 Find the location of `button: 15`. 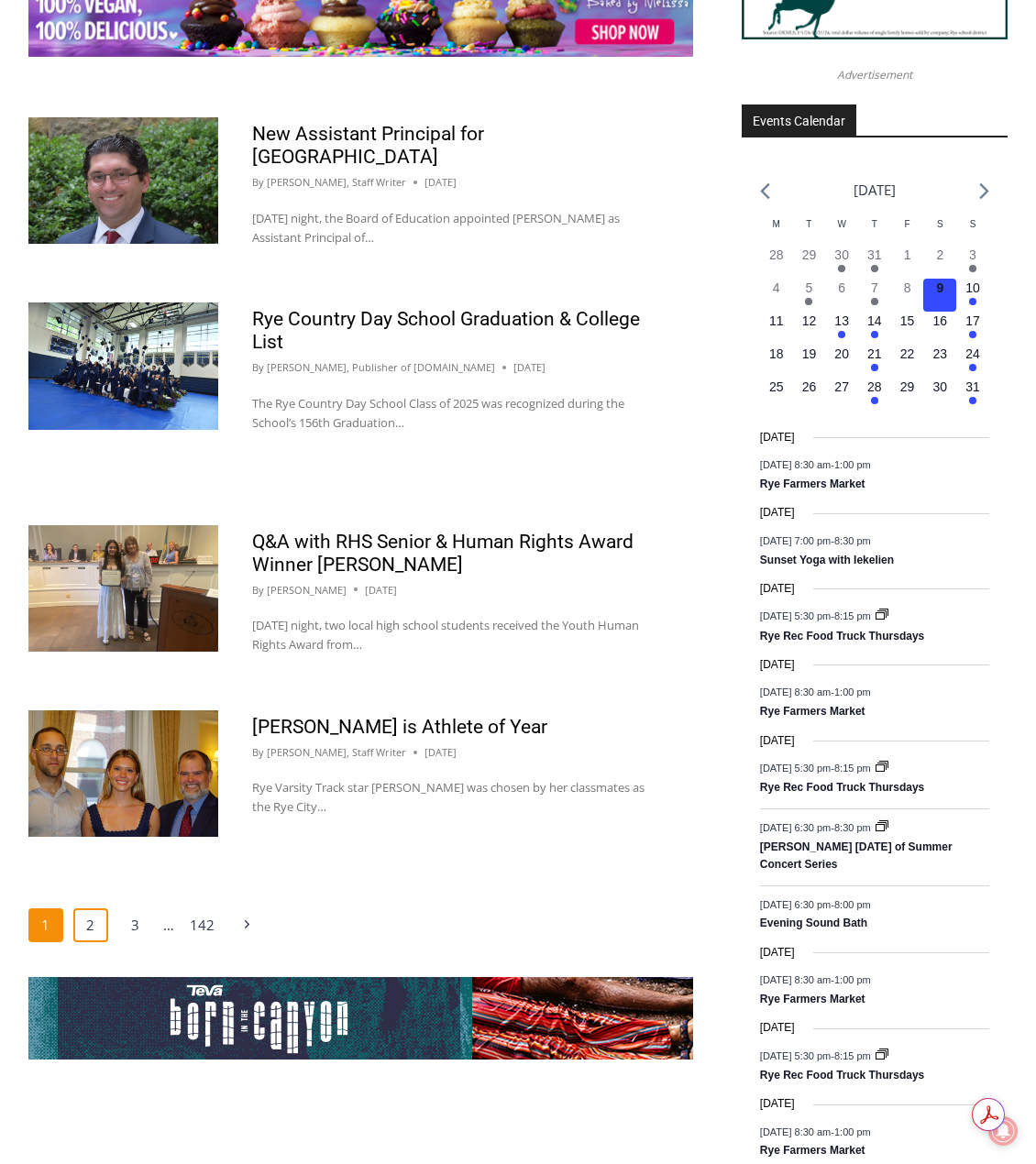

button: 15 is located at coordinates (907, 328).